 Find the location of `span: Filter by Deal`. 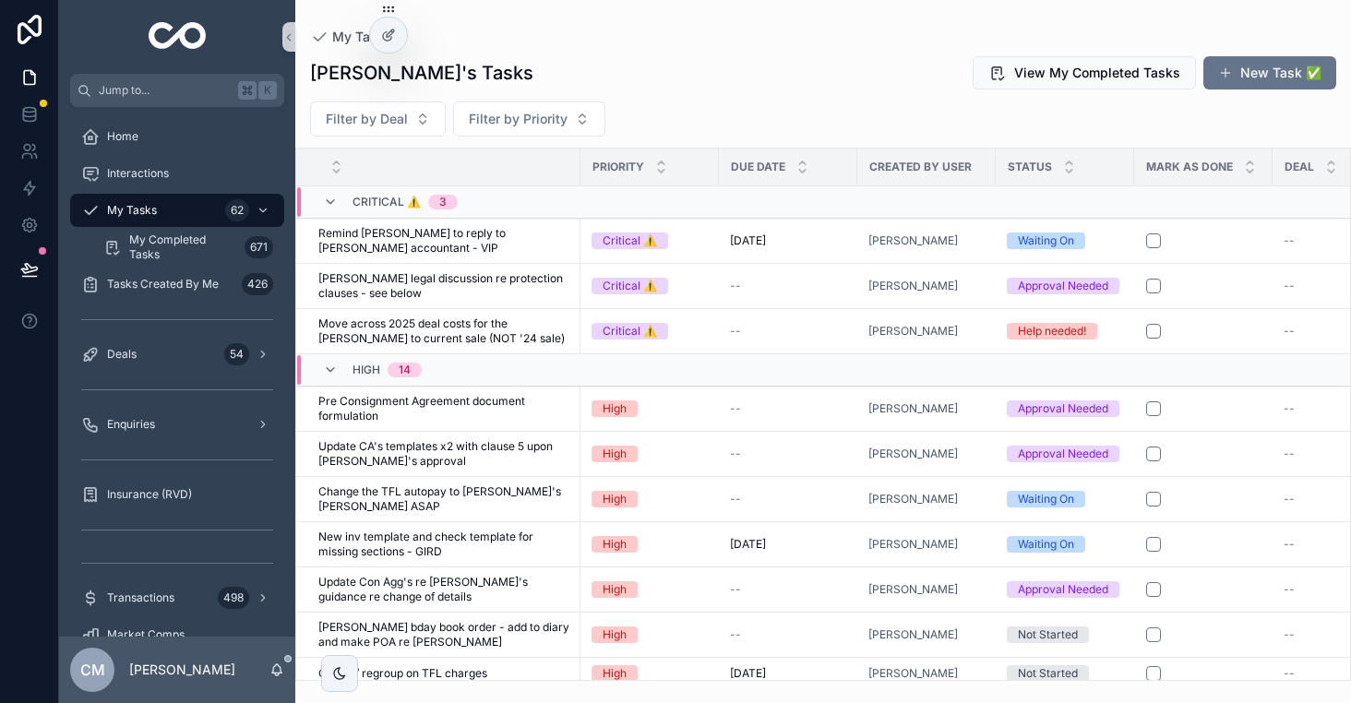

span: Filter by Deal is located at coordinates (366, 119).